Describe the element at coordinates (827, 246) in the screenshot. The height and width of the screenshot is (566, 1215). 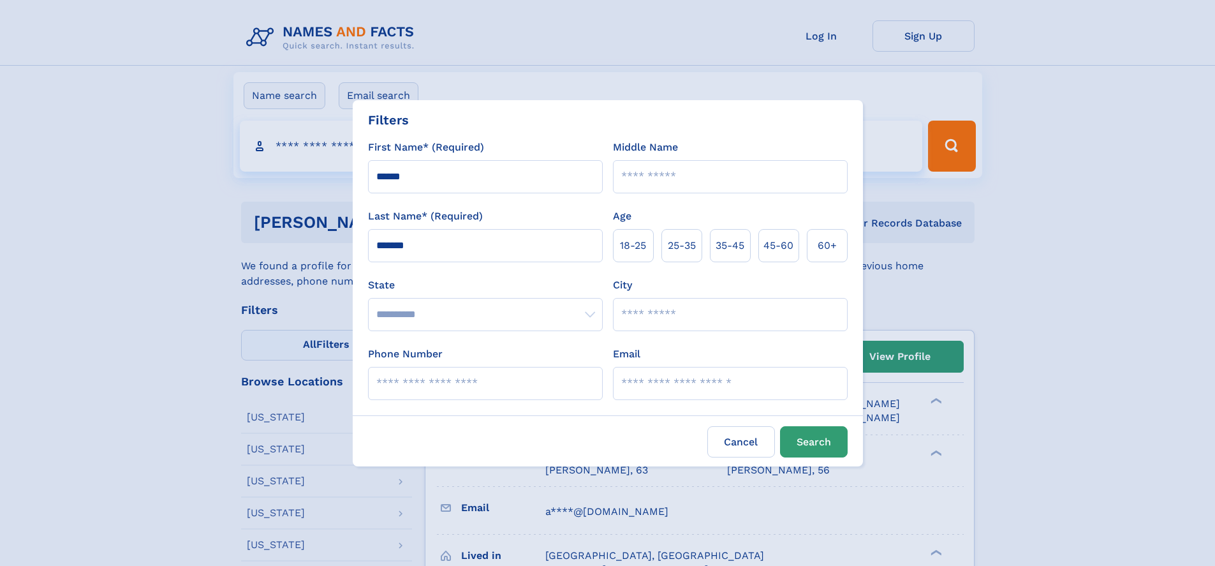
I see `span: 60+` at that location.